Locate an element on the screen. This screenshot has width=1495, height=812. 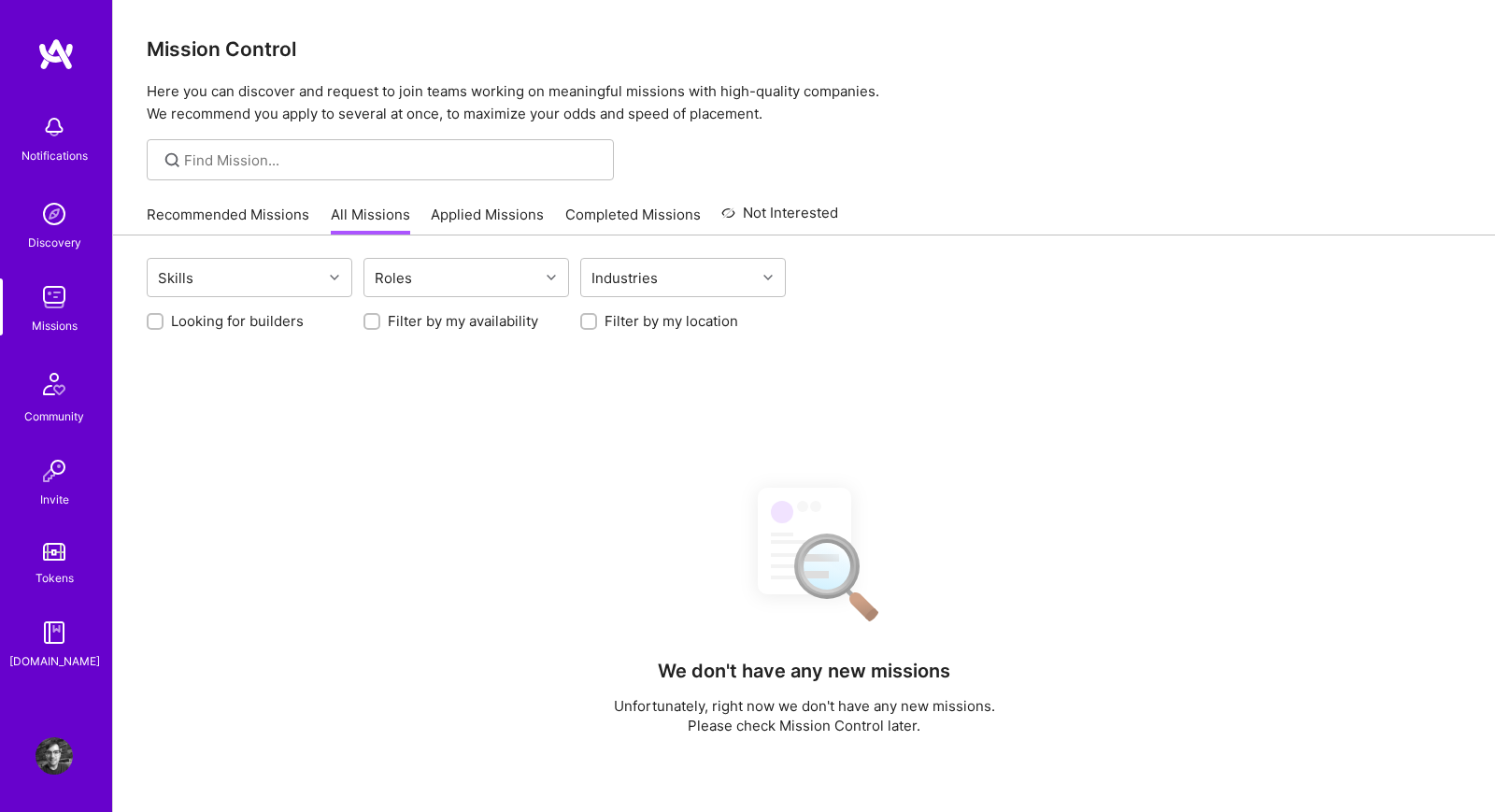
input: Find Mission... is located at coordinates (392, 160).